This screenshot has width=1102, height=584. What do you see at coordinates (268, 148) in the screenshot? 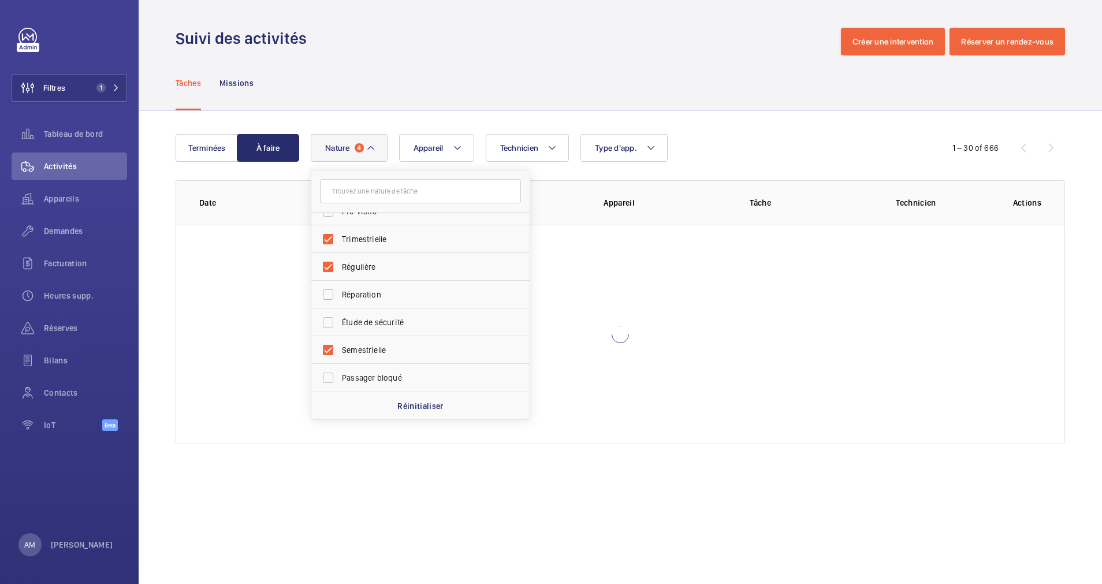
I see `button: À faire` at bounding box center [268, 148].